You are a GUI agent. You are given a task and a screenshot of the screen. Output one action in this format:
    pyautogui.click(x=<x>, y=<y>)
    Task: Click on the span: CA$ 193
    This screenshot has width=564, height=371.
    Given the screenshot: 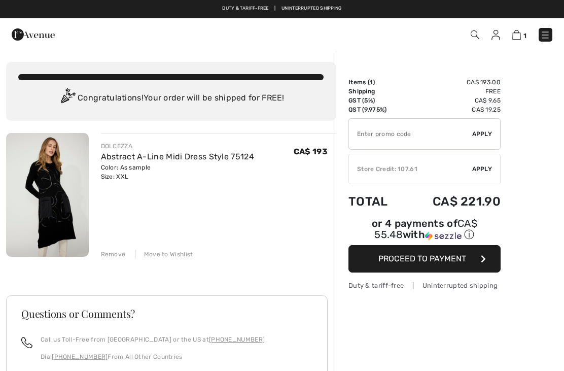 What is the action you would take?
    pyautogui.click(x=311, y=151)
    